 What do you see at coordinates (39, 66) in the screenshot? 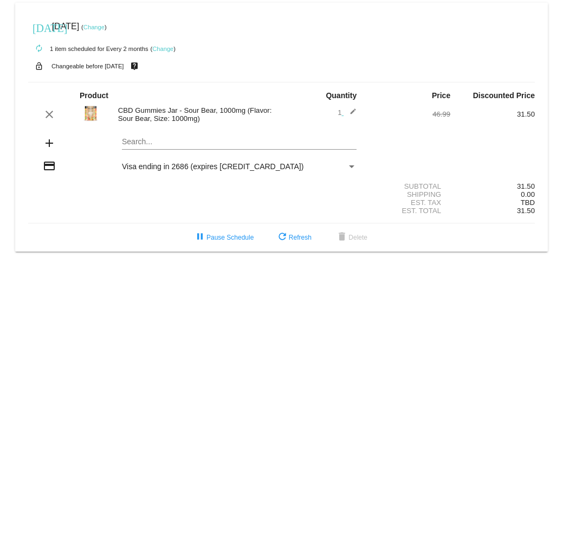
I see `mat-icon: lock_open` at bounding box center [39, 66].